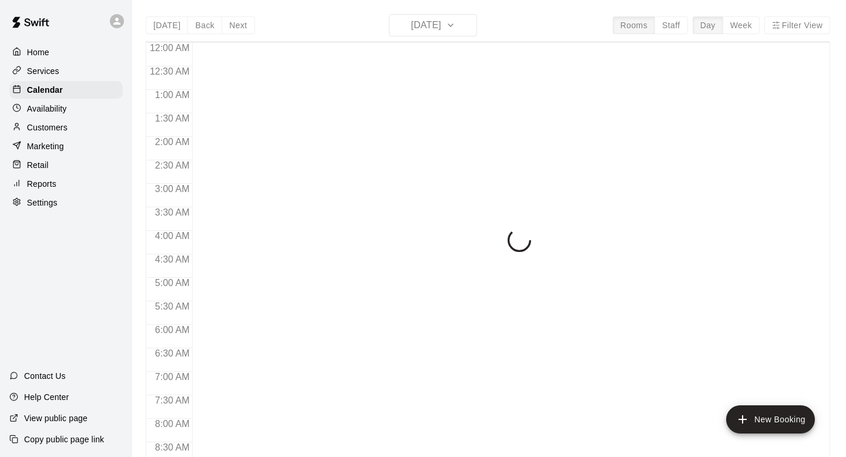  I want to click on a: Retail, so click(66, 165).